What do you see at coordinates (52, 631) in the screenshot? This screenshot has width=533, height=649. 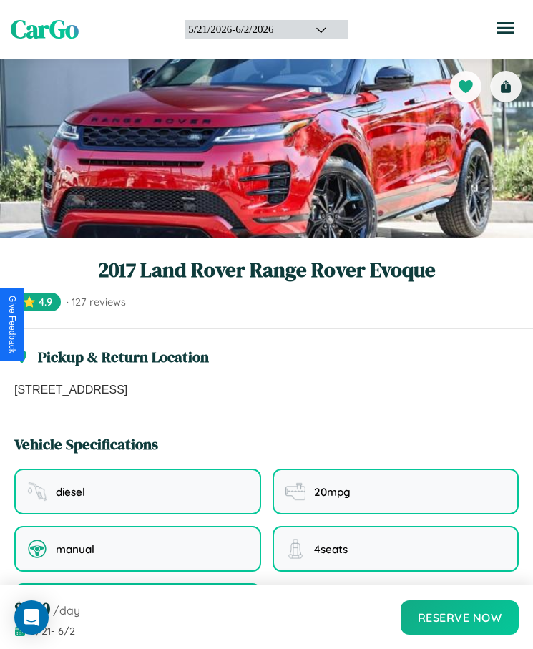 I see `span: 5 / 21 - 6 / 2` at bounding box center [52, 631].